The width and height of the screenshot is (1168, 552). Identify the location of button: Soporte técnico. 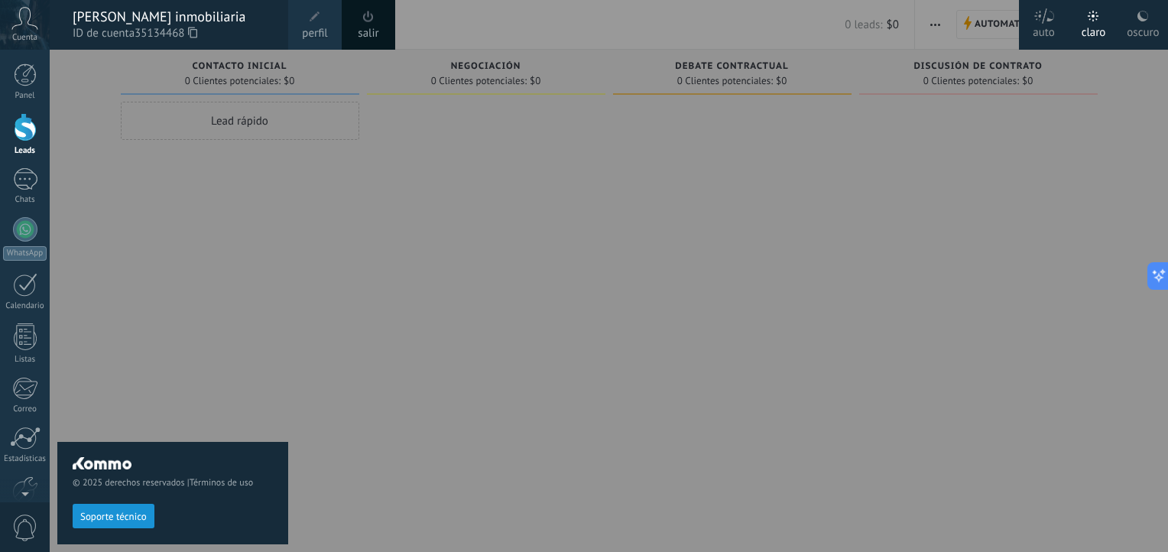
(113, 516).